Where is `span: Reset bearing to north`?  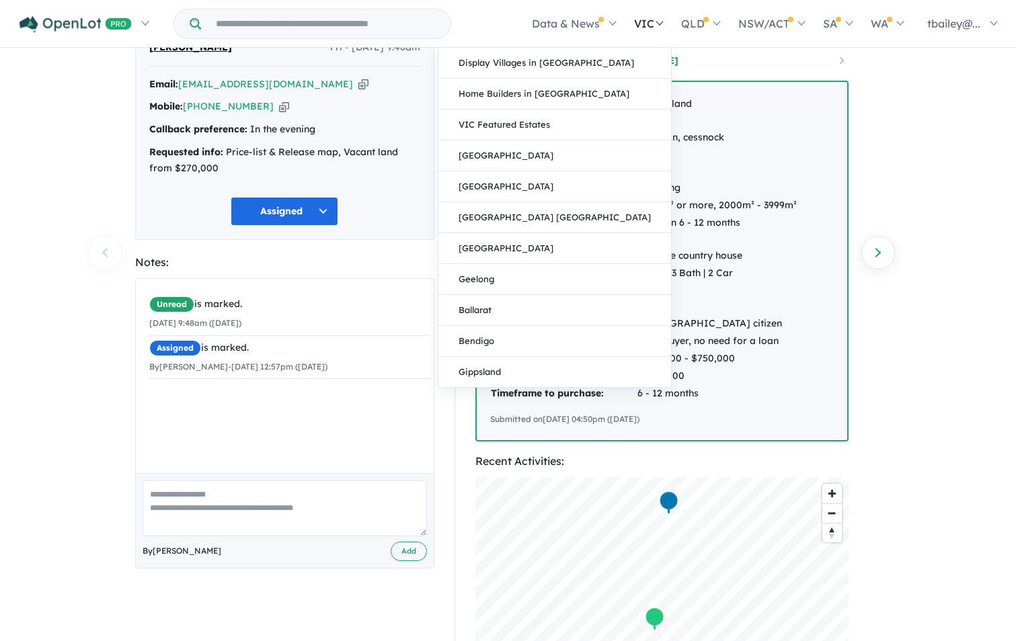 span: Reset bearing to north is located at coordinates (832, 533).